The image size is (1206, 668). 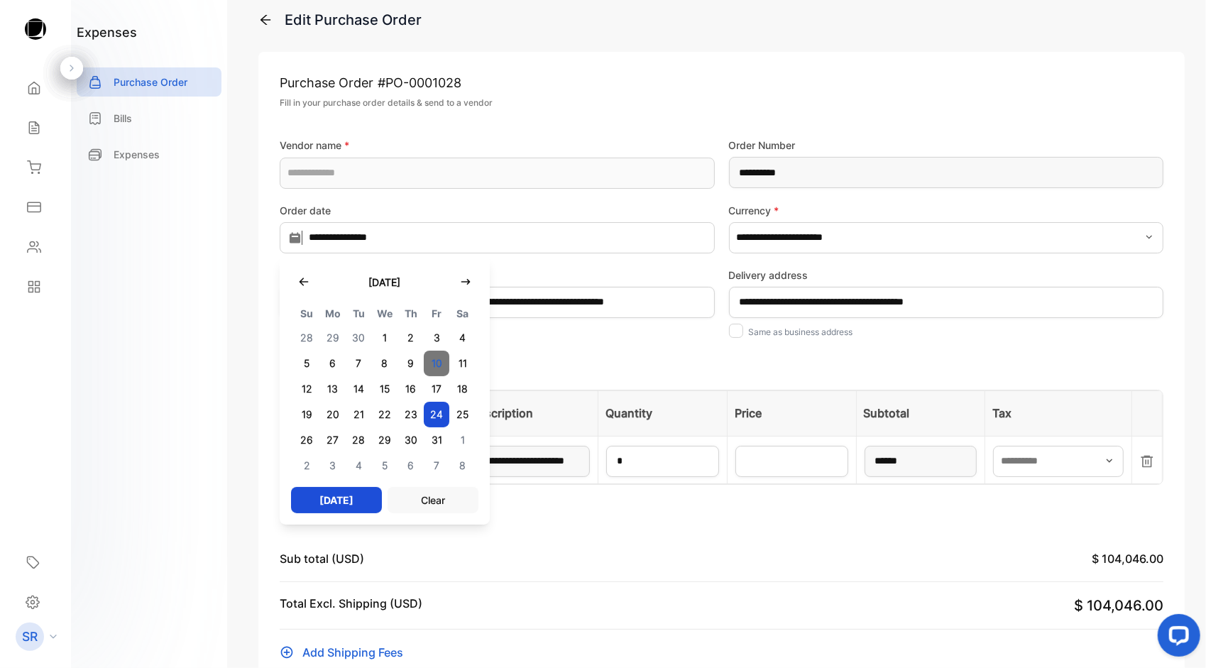 I want to click on p: SR, so click(x=30, y=637).